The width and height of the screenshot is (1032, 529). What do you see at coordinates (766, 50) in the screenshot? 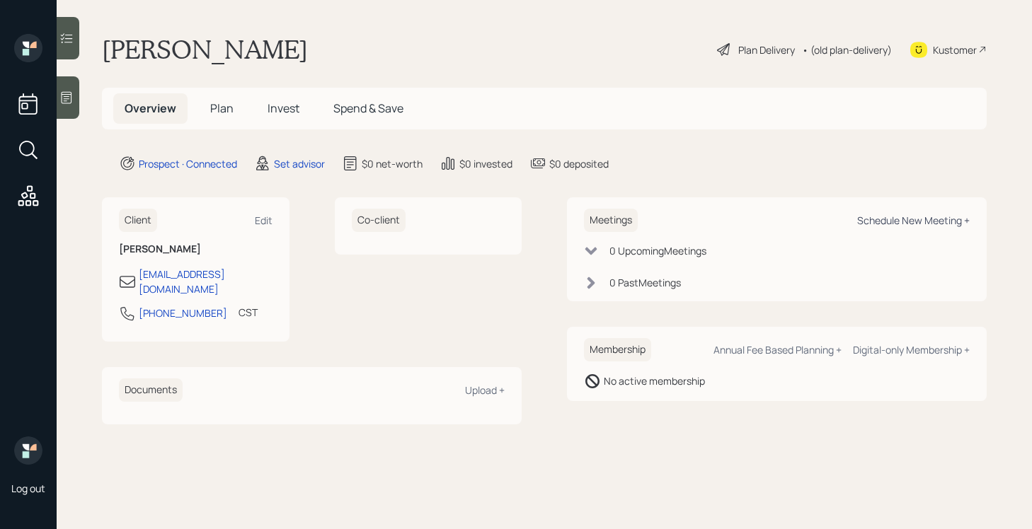
I see `div: Plan Delivery` at bounding box center [766, 50].